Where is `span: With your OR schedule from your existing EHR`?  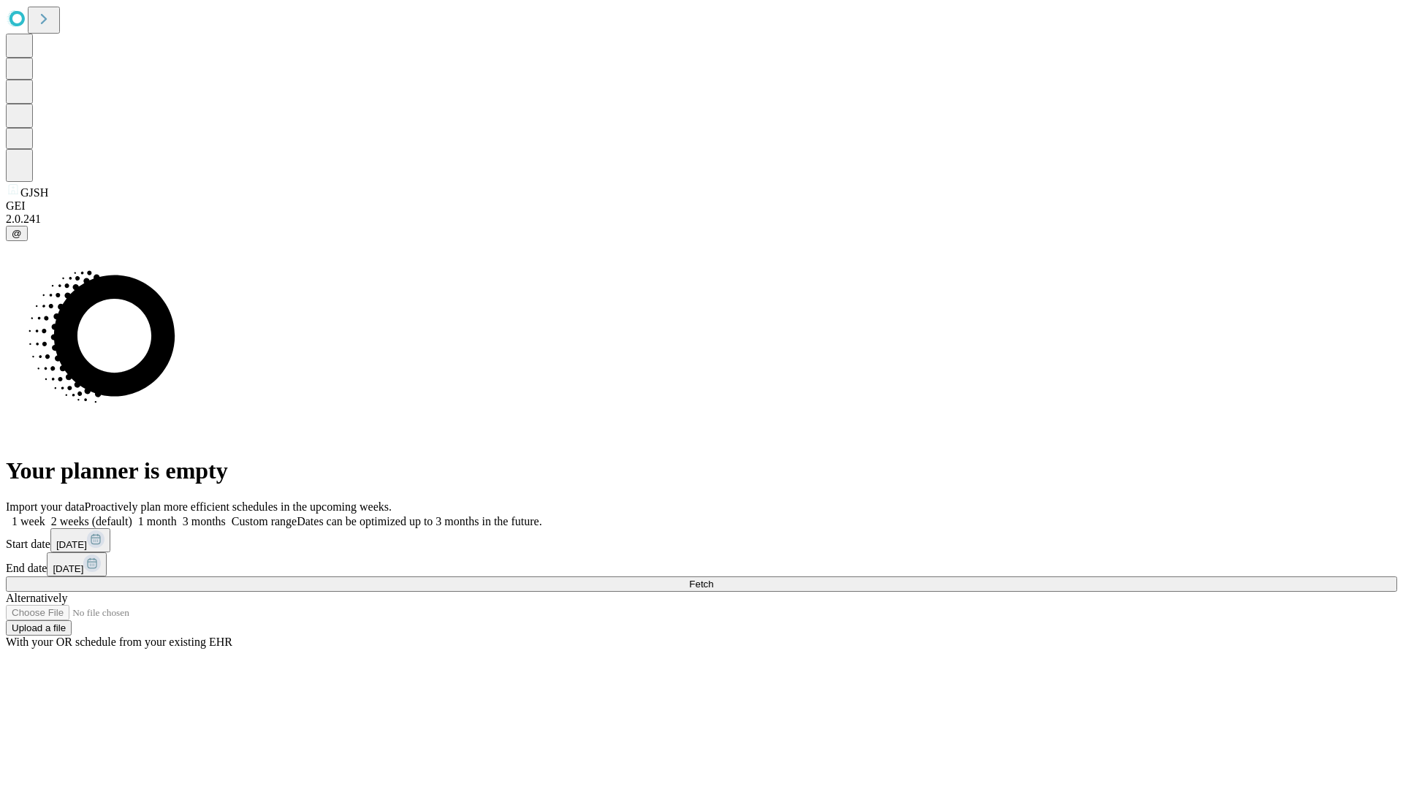 span: With your OR schedule from your existing EHR is located at coordinates (119, 642).